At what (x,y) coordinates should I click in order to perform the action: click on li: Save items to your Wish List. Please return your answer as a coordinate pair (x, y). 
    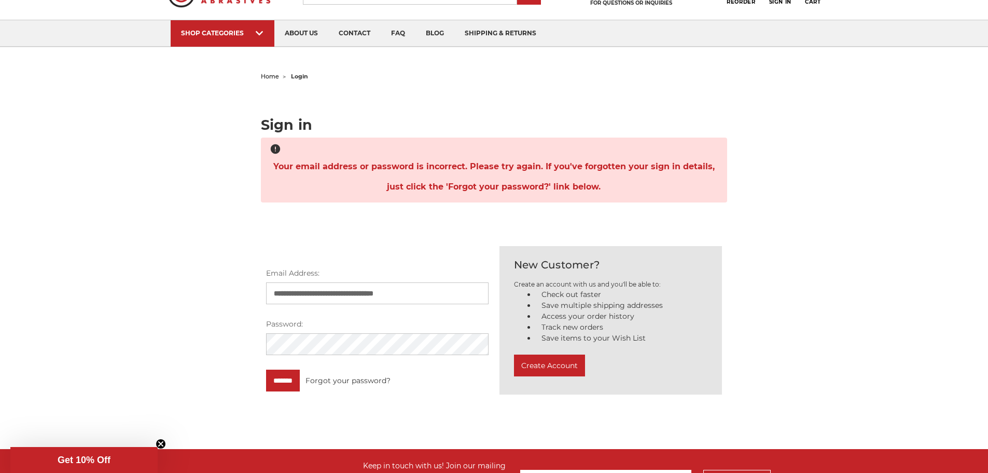
    Looking at the image, I should click on (621, 338).